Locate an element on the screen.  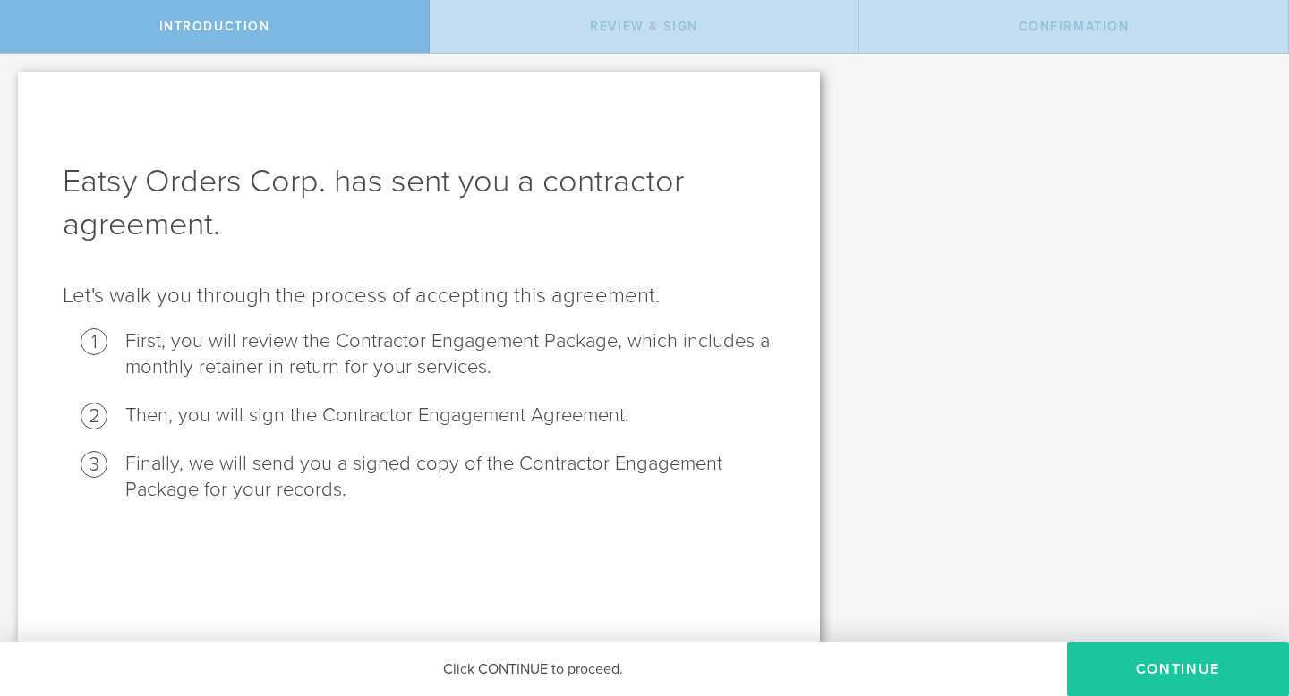
li: Finally, we will send you a signed copy of the Contractor Engagement Package for your records. is located at coordinates (450, 477).